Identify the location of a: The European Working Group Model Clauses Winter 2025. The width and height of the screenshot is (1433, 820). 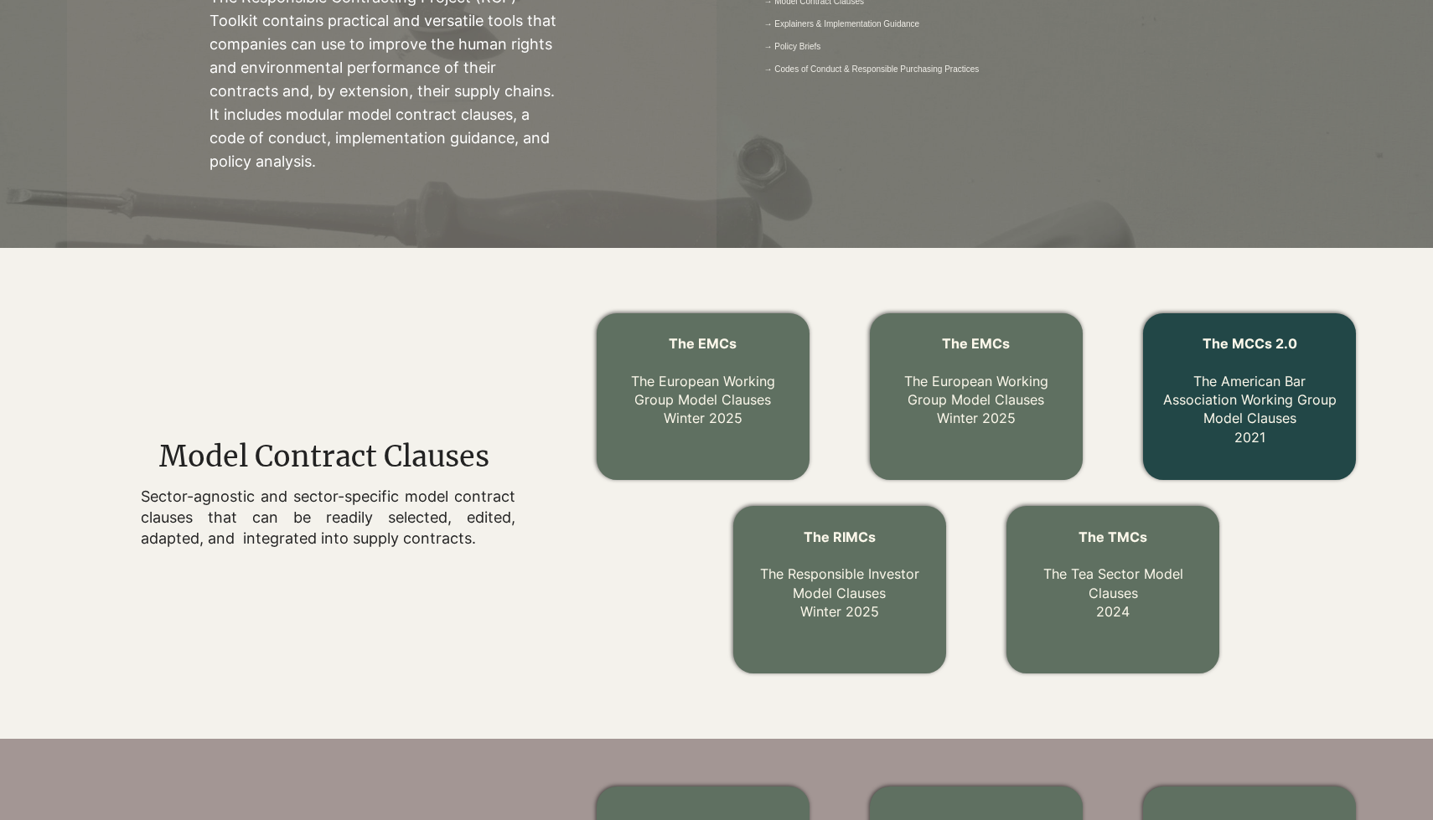
(976, 381).